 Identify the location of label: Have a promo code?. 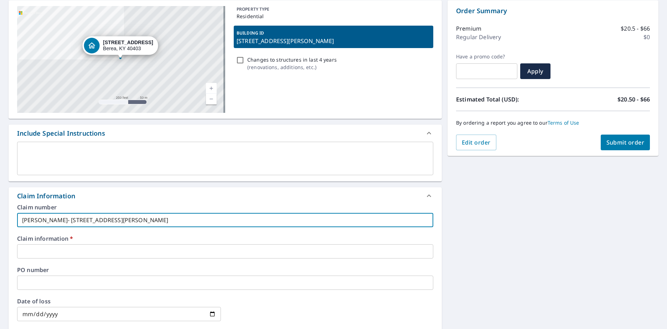
(487, 57).